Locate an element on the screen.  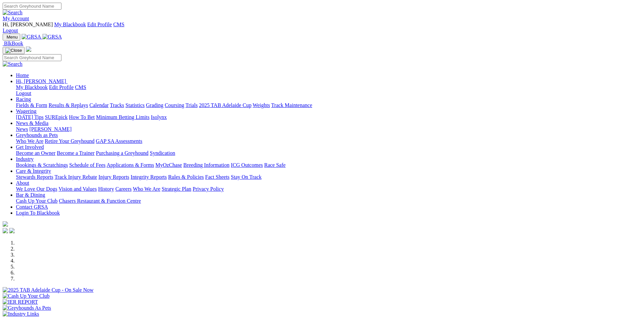
a: Coursing is located at coordinates (174, 105).